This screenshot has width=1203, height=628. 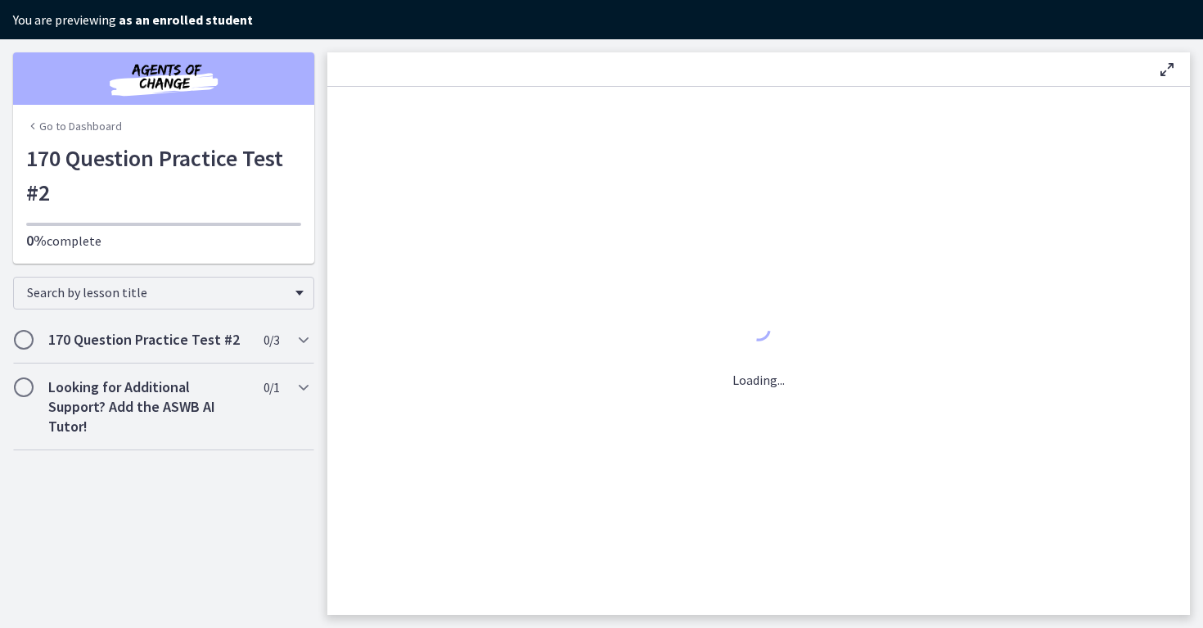 What do you see at coordinates (36, 240) in the screenshot?
I see `span: 0%` at bounding box center [36, 240].